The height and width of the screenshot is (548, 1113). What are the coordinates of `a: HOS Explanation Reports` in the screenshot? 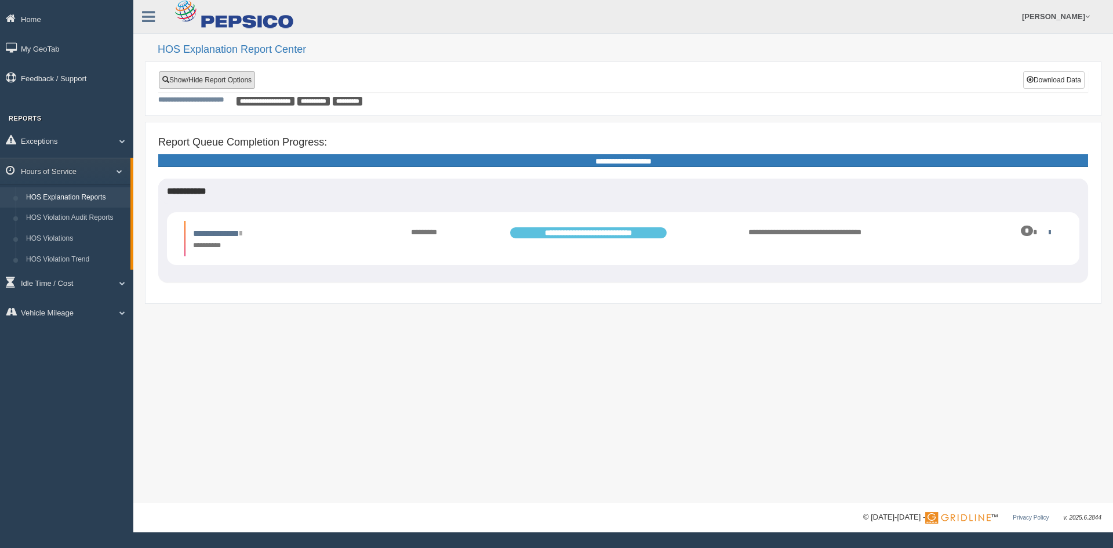 It's located at (75, 198).